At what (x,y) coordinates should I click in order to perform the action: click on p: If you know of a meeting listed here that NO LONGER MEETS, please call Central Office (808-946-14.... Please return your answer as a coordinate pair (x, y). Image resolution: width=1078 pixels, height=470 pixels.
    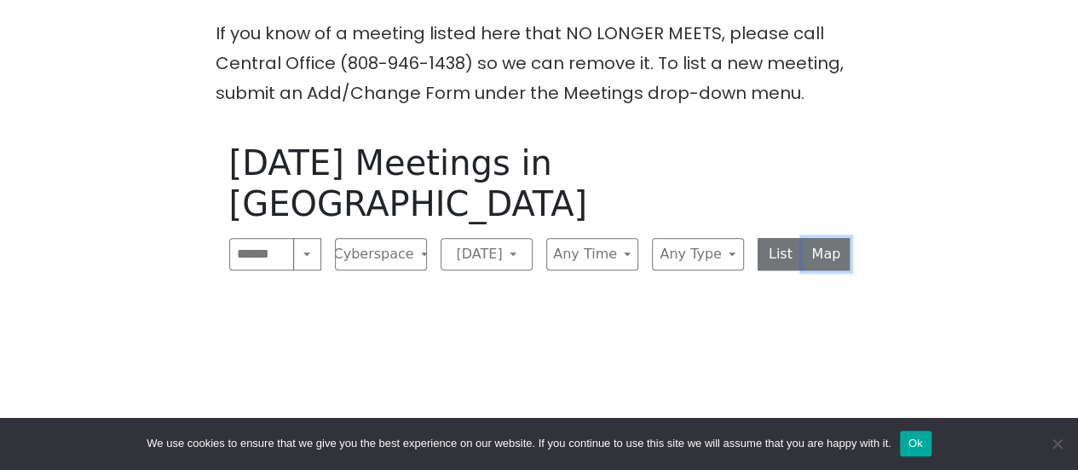
    Looking at the image, I should click on (539, 63).